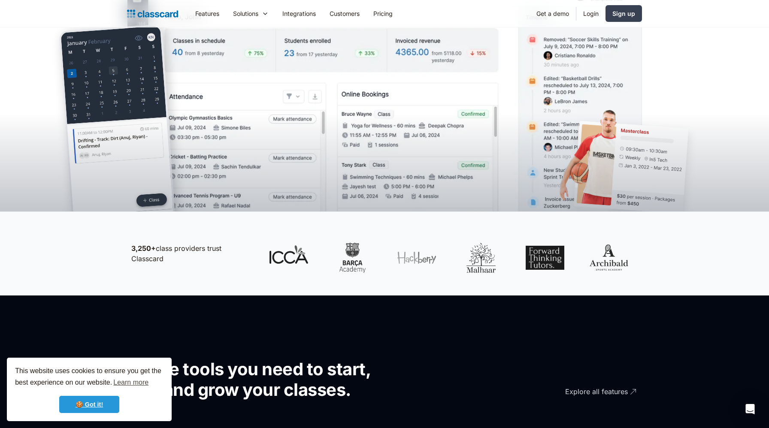  Describe the element at coordinates (89, 405) in the screenshot. I see `a: dismiss cookie message` at that location.